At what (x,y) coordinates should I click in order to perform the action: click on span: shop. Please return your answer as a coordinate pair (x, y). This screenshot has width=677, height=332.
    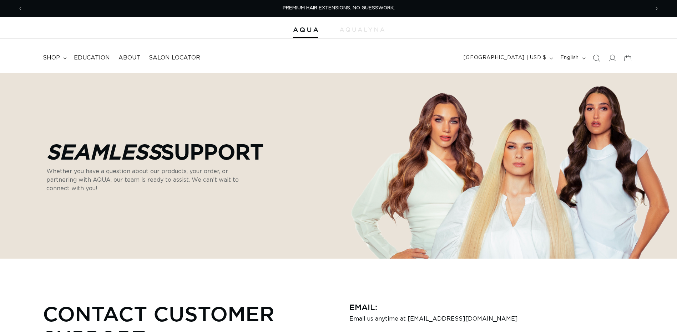
    Looking at the image, I should click on (51, 58).